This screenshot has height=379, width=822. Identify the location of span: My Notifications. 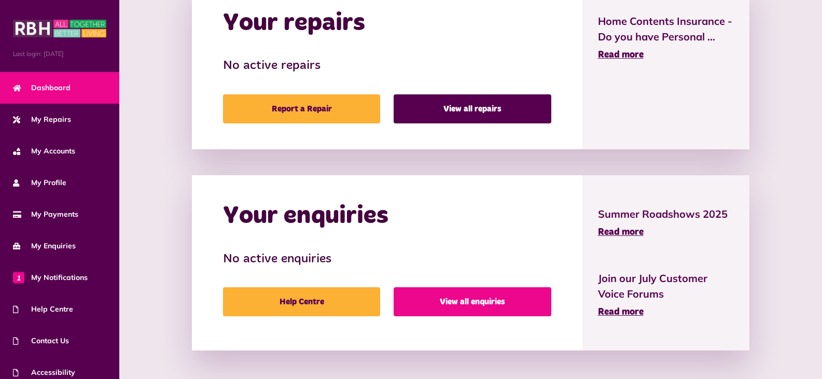
(50, 278).